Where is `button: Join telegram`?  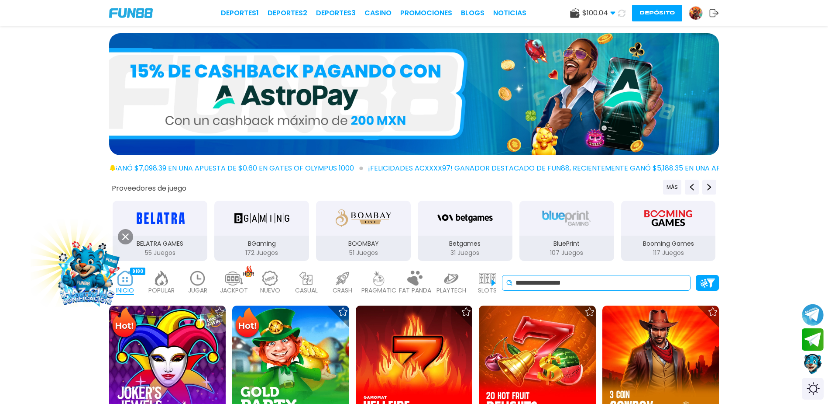 button: Join telegram is located at coordinates (813, 339).